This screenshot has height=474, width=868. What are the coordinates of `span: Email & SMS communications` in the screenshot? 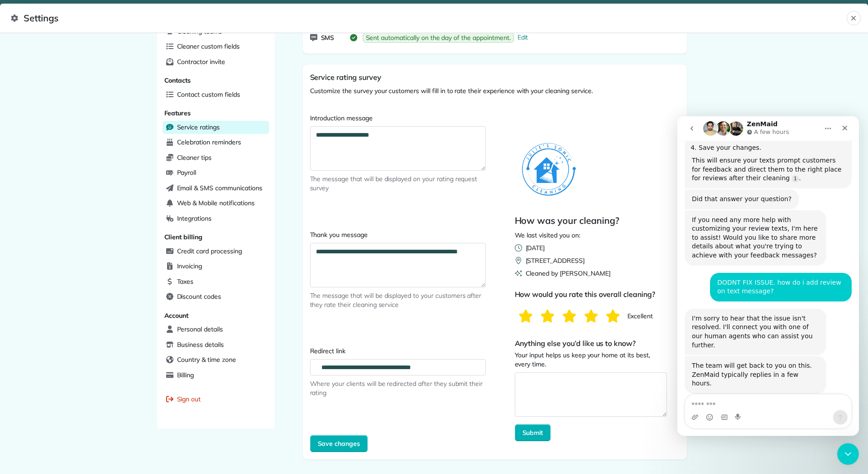 It's located at (220, 188).